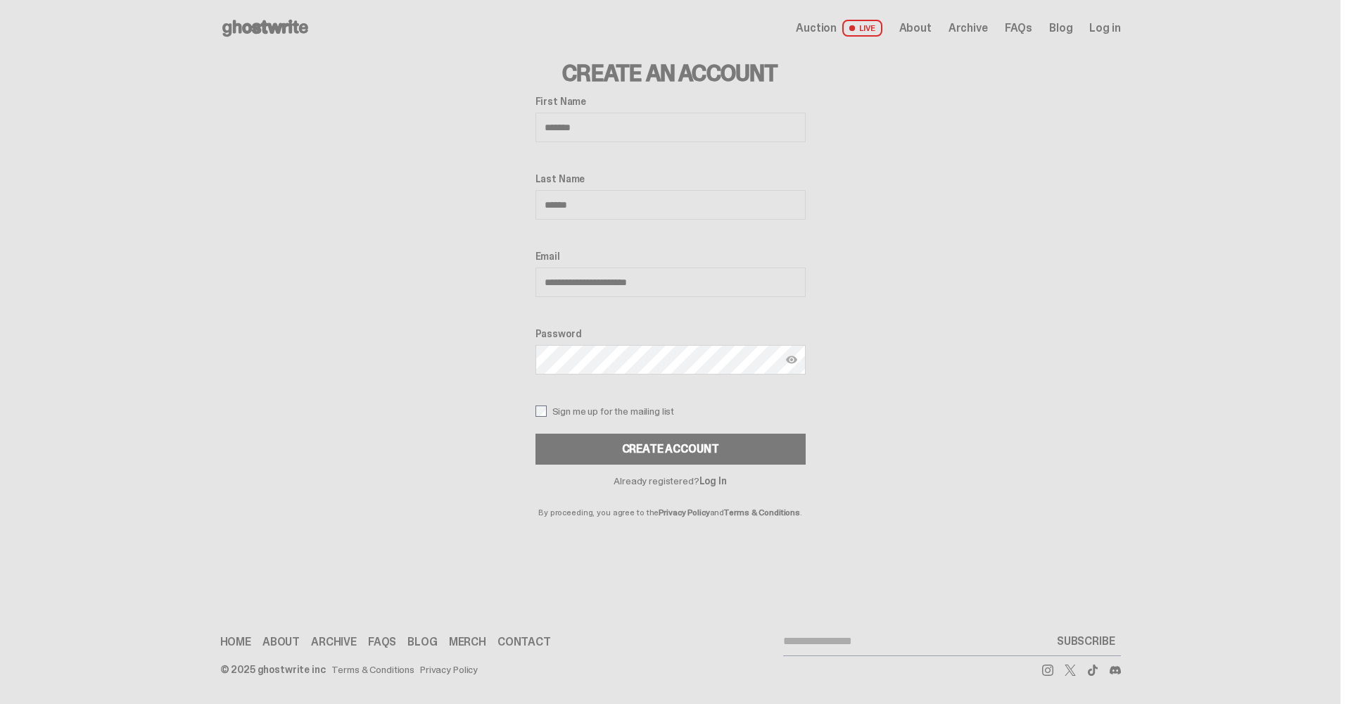 The height and width of the screenshot is (704, 1351). Describe the element at coordinates (968, 28) in the screenshot. I see `span: Archive` at that location.